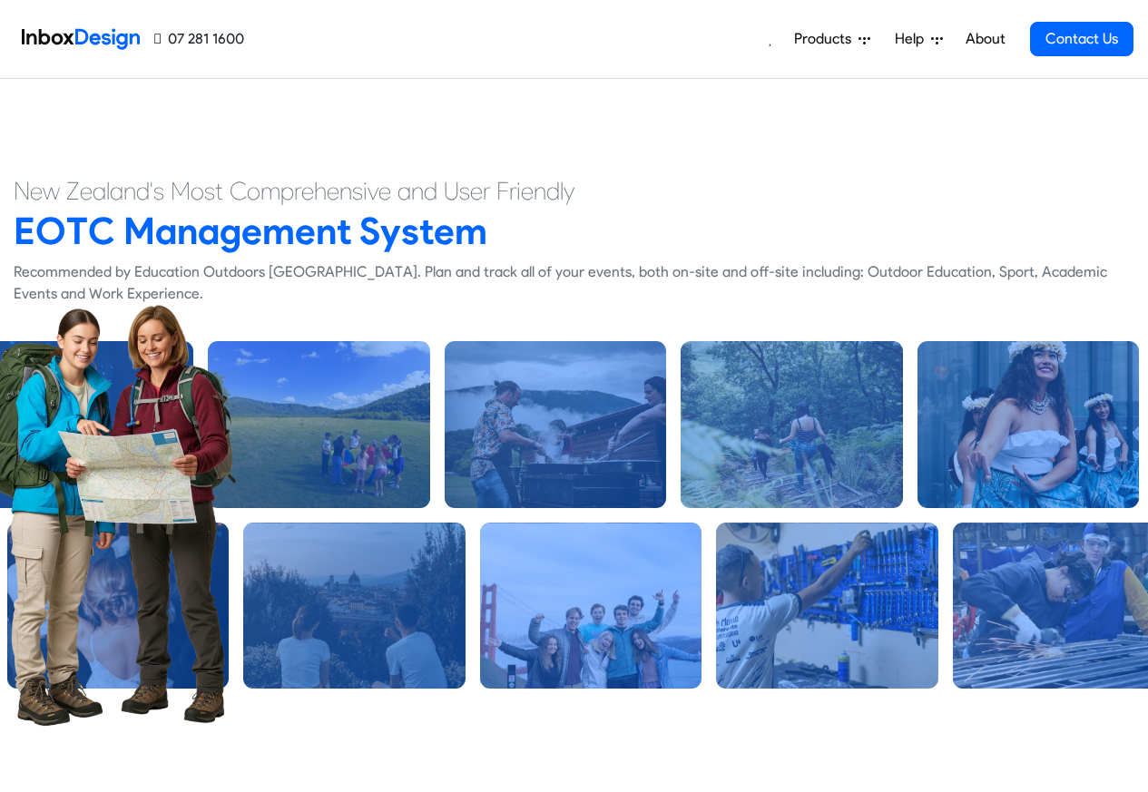  I want to click on a: 07 281 1600, so click(199, 39).